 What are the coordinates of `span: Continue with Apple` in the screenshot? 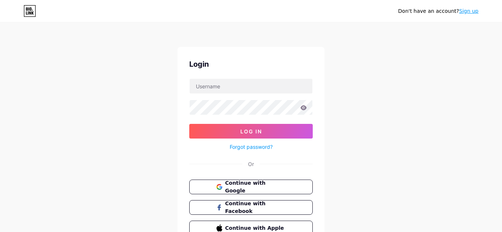 It's located at (255, 228).